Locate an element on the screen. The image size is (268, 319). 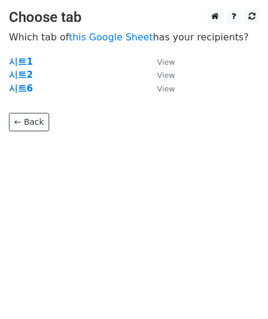
a: this Google Sheet is located at coordinates (111, 37).